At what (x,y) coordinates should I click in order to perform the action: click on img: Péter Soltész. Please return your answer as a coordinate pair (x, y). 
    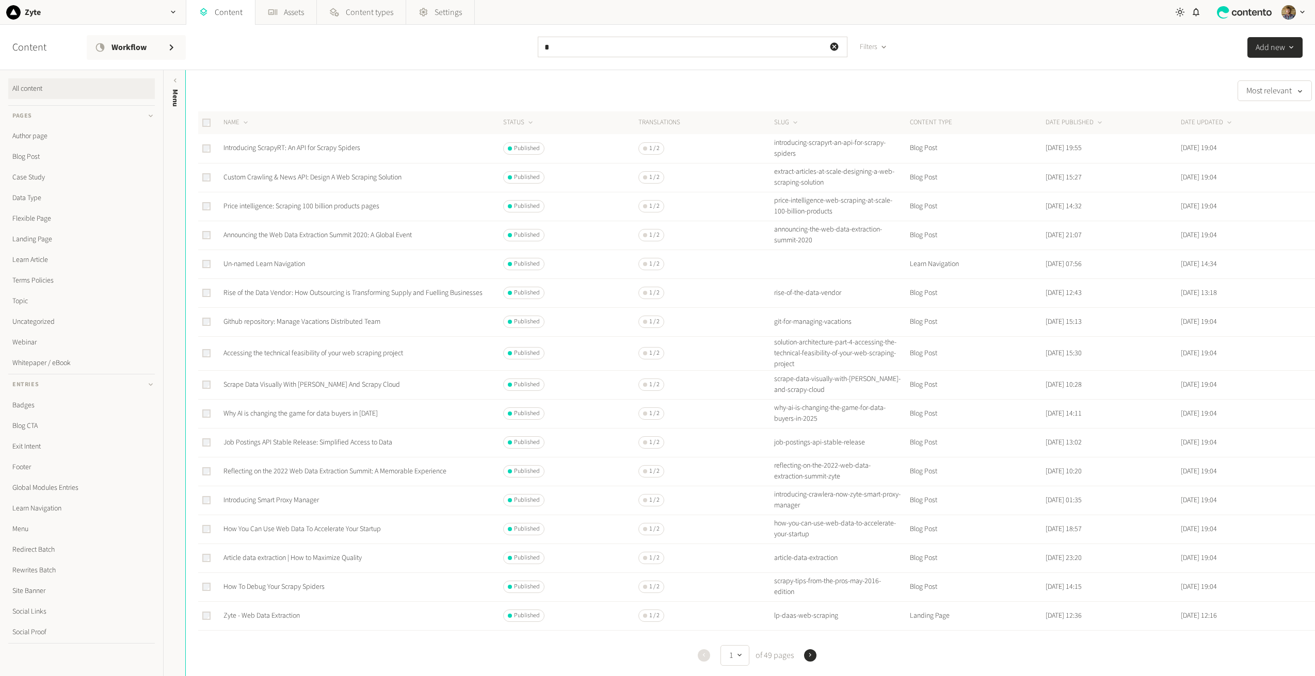
    Looking at the image, I should click on (1288, 12).